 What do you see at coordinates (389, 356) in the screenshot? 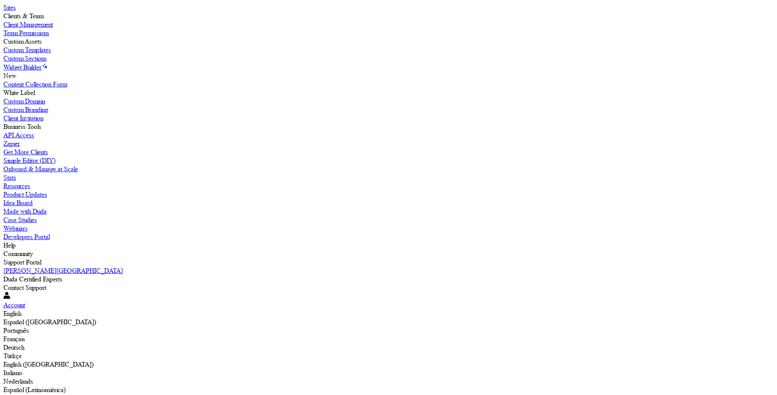
I see `div: Türkçe` at bounding box center [389, 356].